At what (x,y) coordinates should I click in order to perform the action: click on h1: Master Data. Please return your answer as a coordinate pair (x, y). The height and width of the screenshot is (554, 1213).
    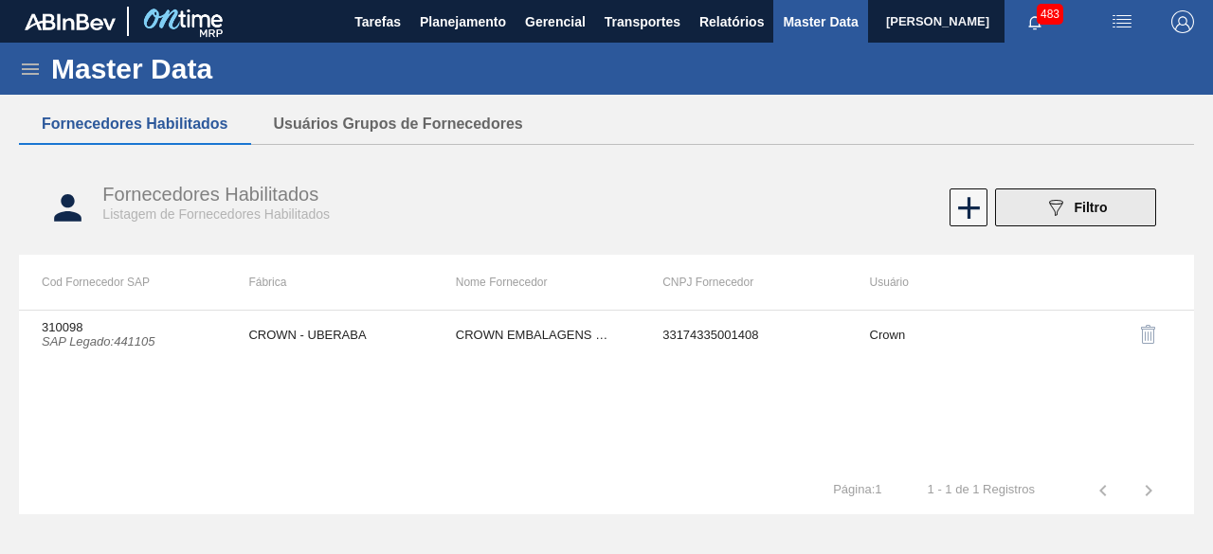
    Looking at the image, I should click on (219, 68).